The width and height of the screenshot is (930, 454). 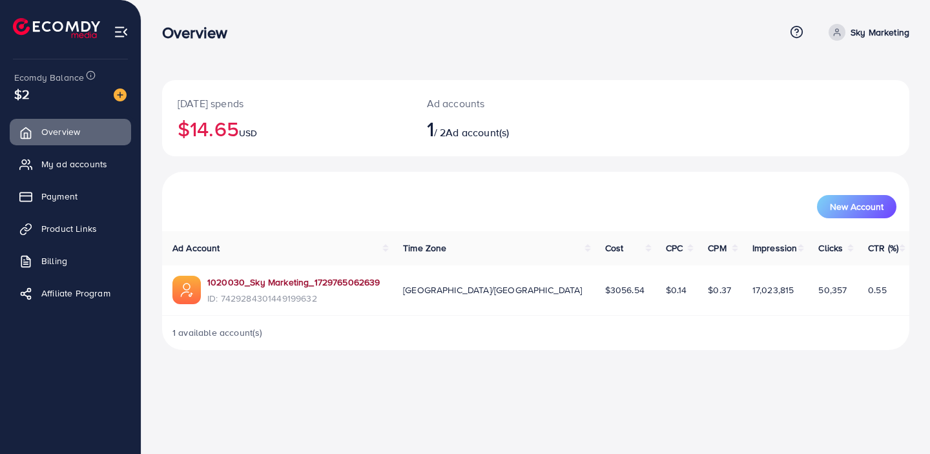 What do you see at coordinates (61, 132) in the screenshot?
I see `span: Overview` at bounding box center [61, 132].